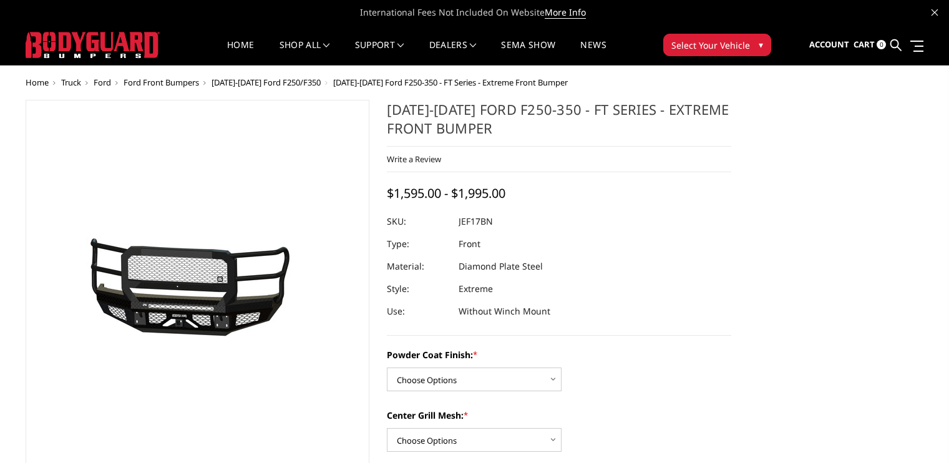 This screenshot has width=949, height=463. Describe the element at coordinates (475, 289) in the screenshot. I see `dd: Extreme` at that location.